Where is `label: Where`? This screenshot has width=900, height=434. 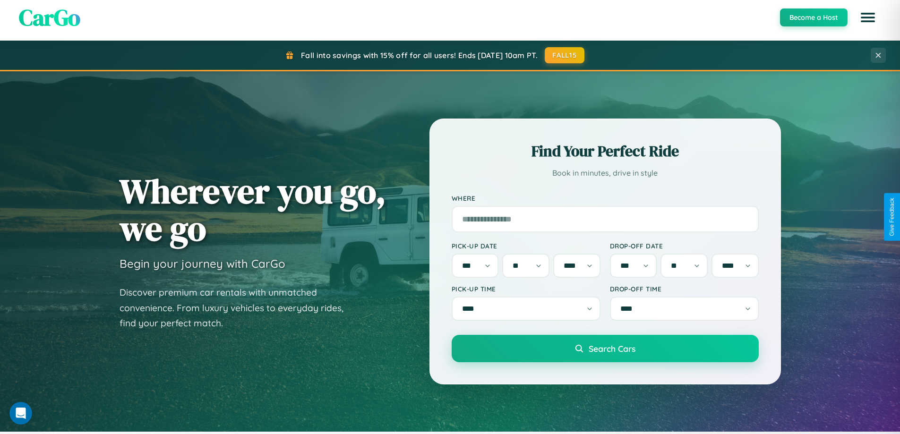
label: Where is located at coordinates (605, 198).